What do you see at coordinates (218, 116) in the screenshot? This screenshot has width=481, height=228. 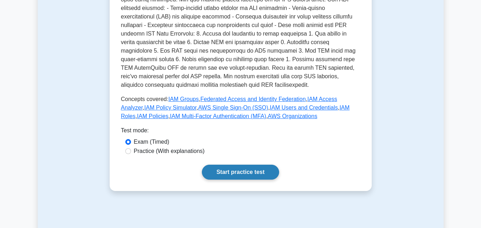 I see `a: IAM Multi-Factor Authentication (MFA)` at bounding box center [218, 116].